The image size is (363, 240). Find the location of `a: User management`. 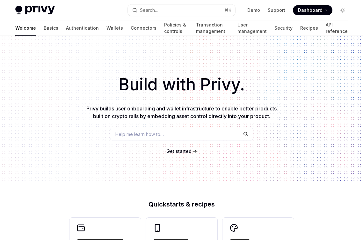

a: User management is located at coordinates (252, 28).